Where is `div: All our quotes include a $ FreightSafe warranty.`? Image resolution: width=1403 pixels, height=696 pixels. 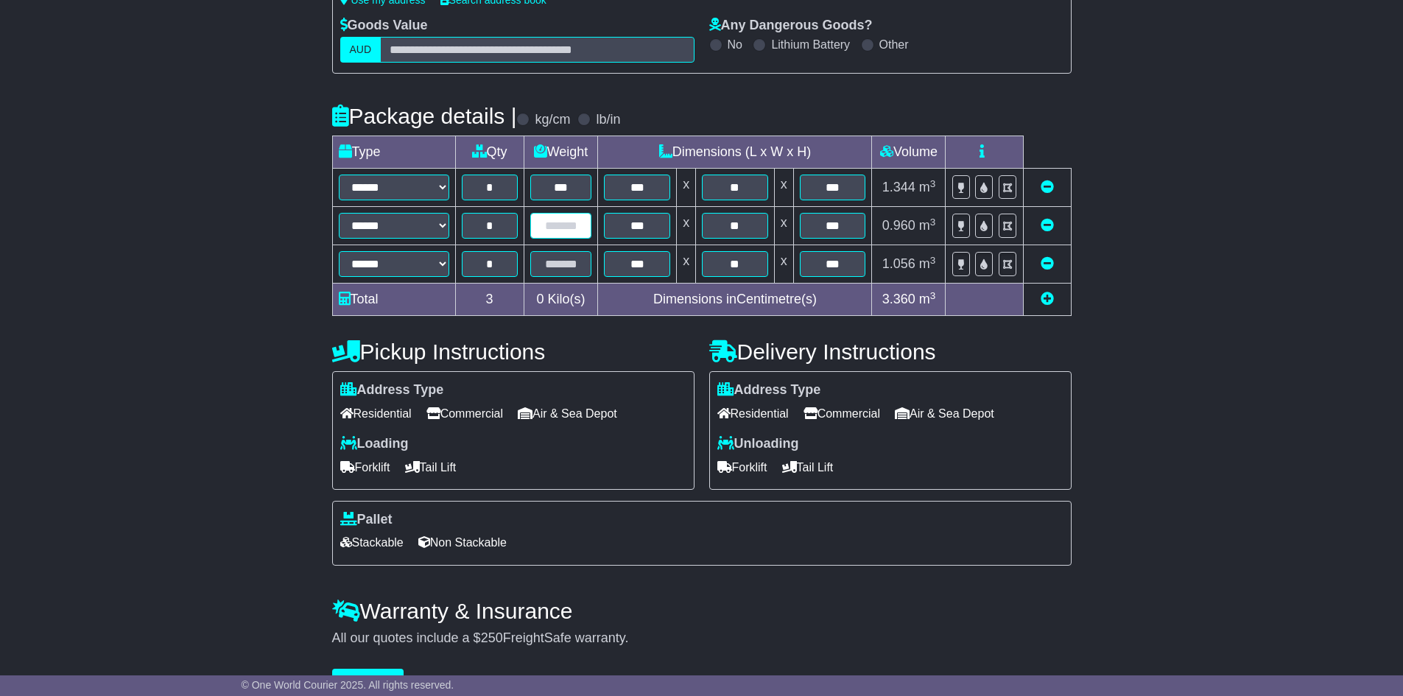
div: All our quotes include a $ FreightSafe warranty. is located at coordinates (702, 638).